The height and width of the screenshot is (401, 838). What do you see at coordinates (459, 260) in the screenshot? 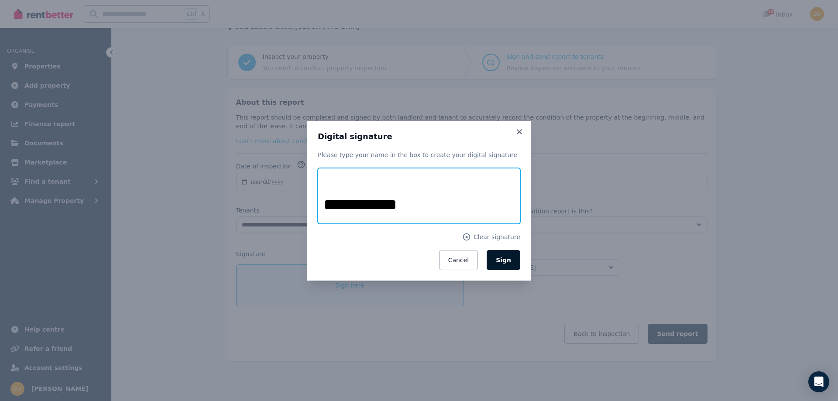
I see `button: Cancel` at bounding box center [459, 260].